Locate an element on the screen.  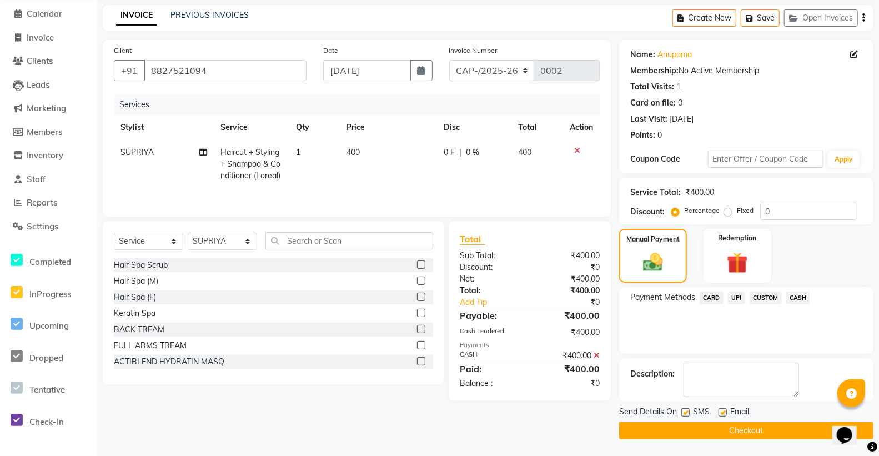
div: Paid: is located at coordinates (490, 369).